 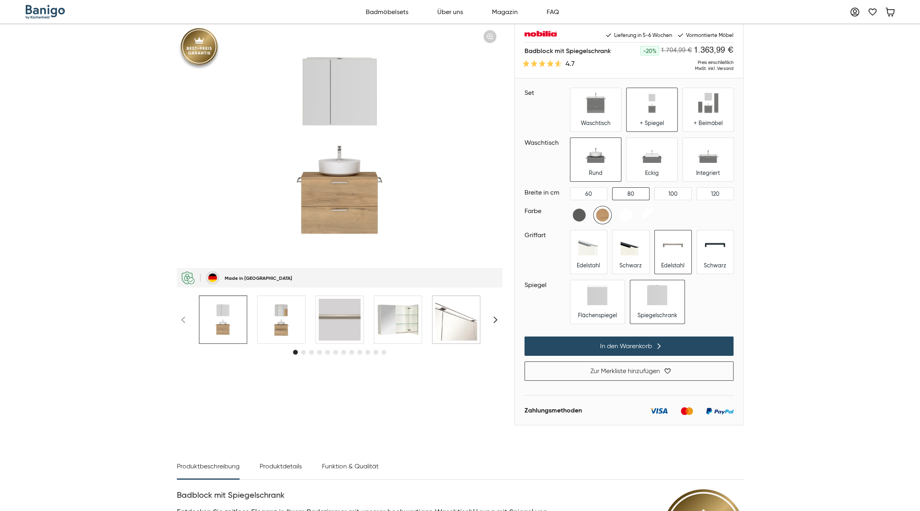 What do you see at coordinates (652, 103) in the screenshot?
I see `img: + Spiegel` at bounding box center [652, 103].